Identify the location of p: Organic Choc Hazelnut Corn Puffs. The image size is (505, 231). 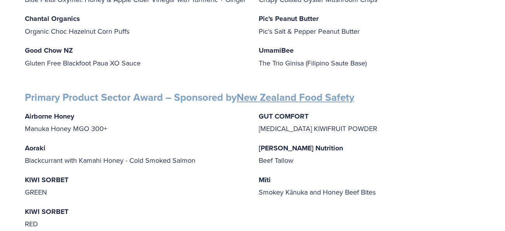
(135, 25).